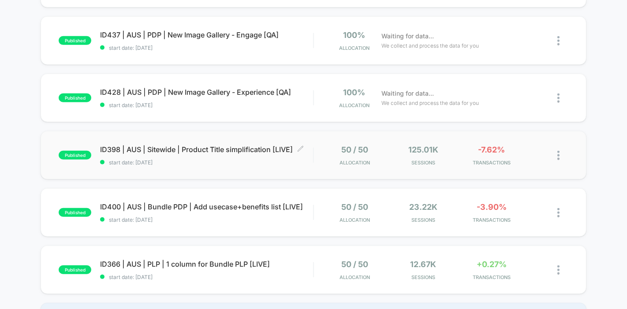 The image size is (627, 309). I want to click on span: 125.01k, so click(423, 149).